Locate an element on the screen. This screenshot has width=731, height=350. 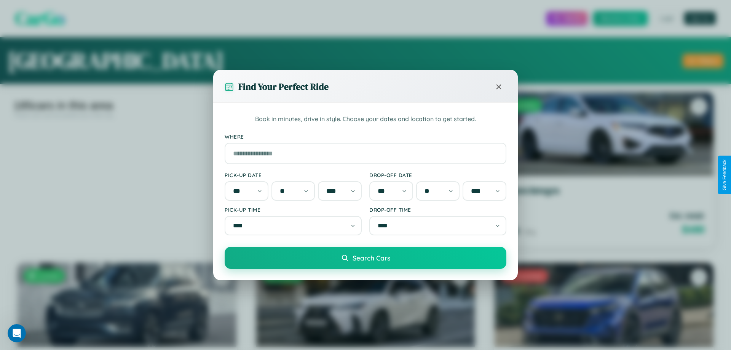
p: Book in minutes, drive in style. Choose your dates and location to get started. is located at coordinates (366, 119).